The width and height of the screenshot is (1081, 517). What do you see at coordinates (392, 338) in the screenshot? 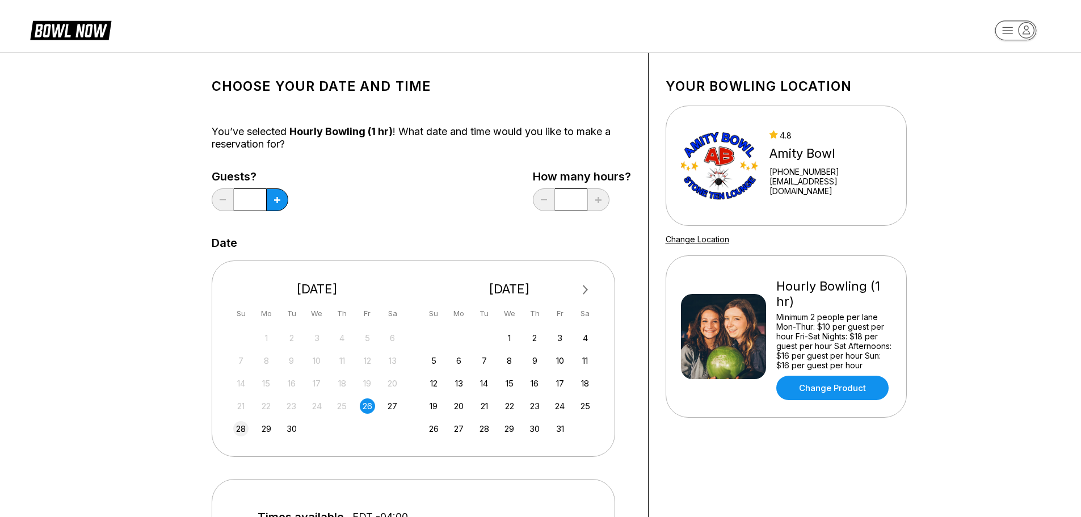
I see `div: Not available Saturday, September 6th, 2025` at bounding box center [392, 338].